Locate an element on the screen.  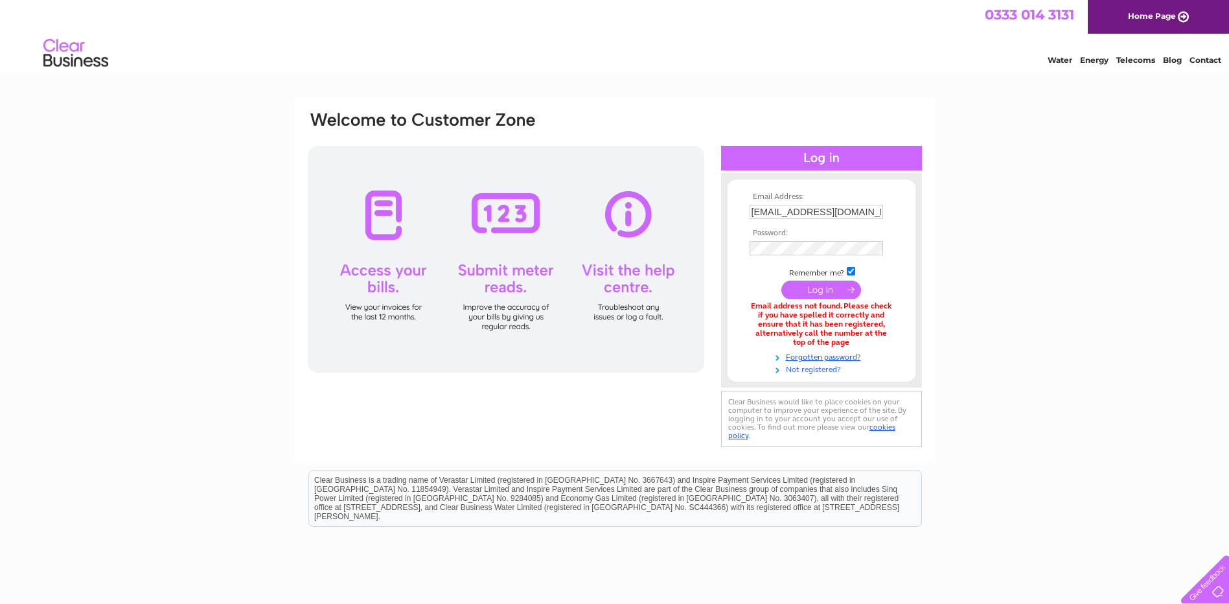
td: Remember me? is located at coordinates (822, 272).